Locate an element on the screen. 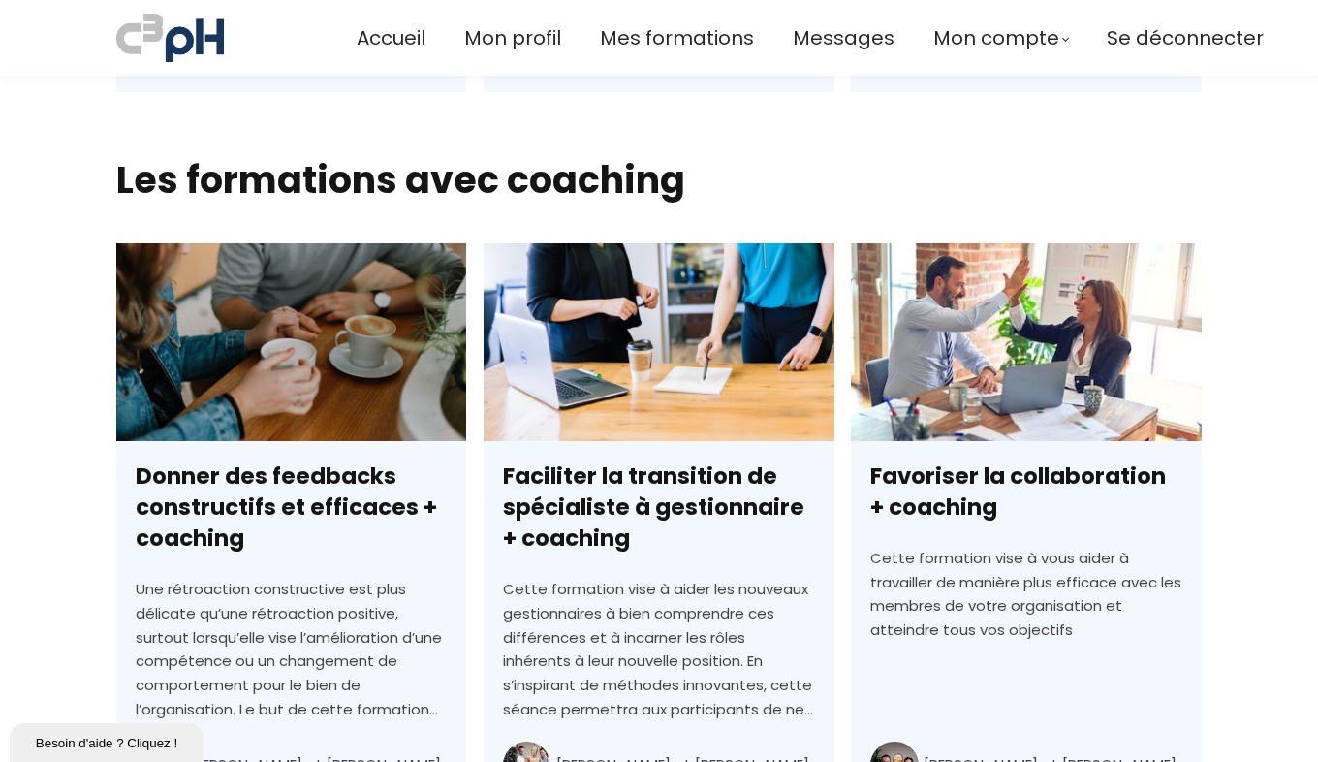 The width and height of the screenshot is (1318, 762). span: Mes formations is located at coordinates (676, 38).